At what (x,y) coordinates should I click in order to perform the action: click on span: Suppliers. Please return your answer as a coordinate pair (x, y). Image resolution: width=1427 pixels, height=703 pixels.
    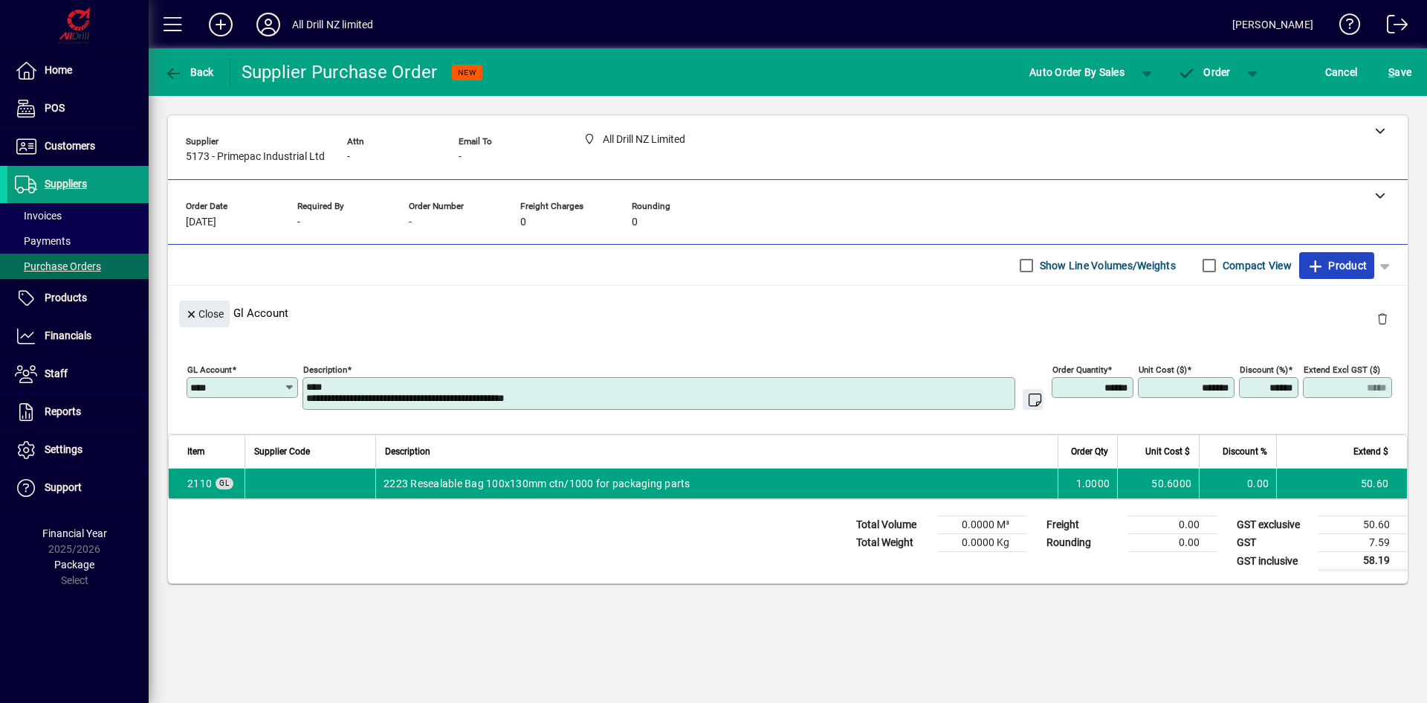
    Looking at the image, I should click on (65, 184).